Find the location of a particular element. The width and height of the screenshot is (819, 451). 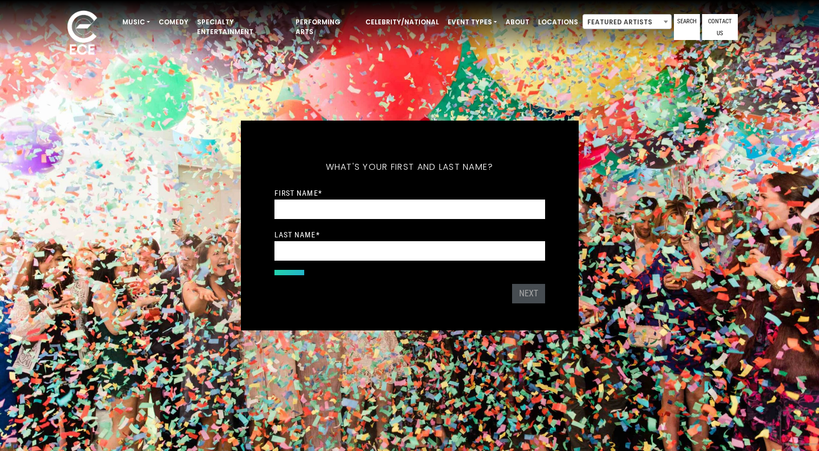

h5: What's your first and last name? is located at coordinates (410, 167).